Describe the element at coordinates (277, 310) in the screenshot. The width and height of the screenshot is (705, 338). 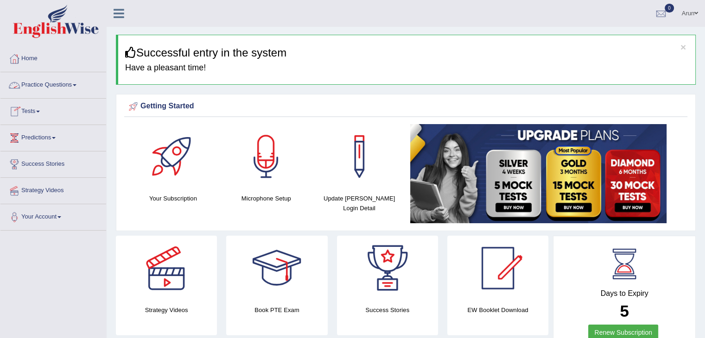
I see `h4: Book PTE Exam` at that location.